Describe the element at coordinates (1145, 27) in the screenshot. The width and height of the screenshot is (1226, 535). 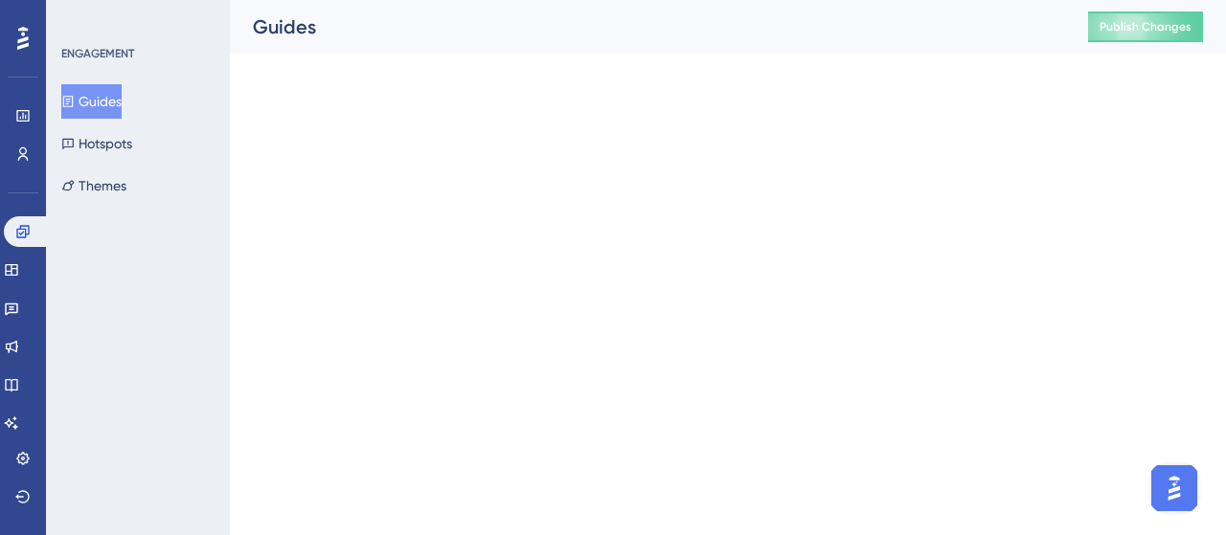
I see `button: Publish Changes` at that location.